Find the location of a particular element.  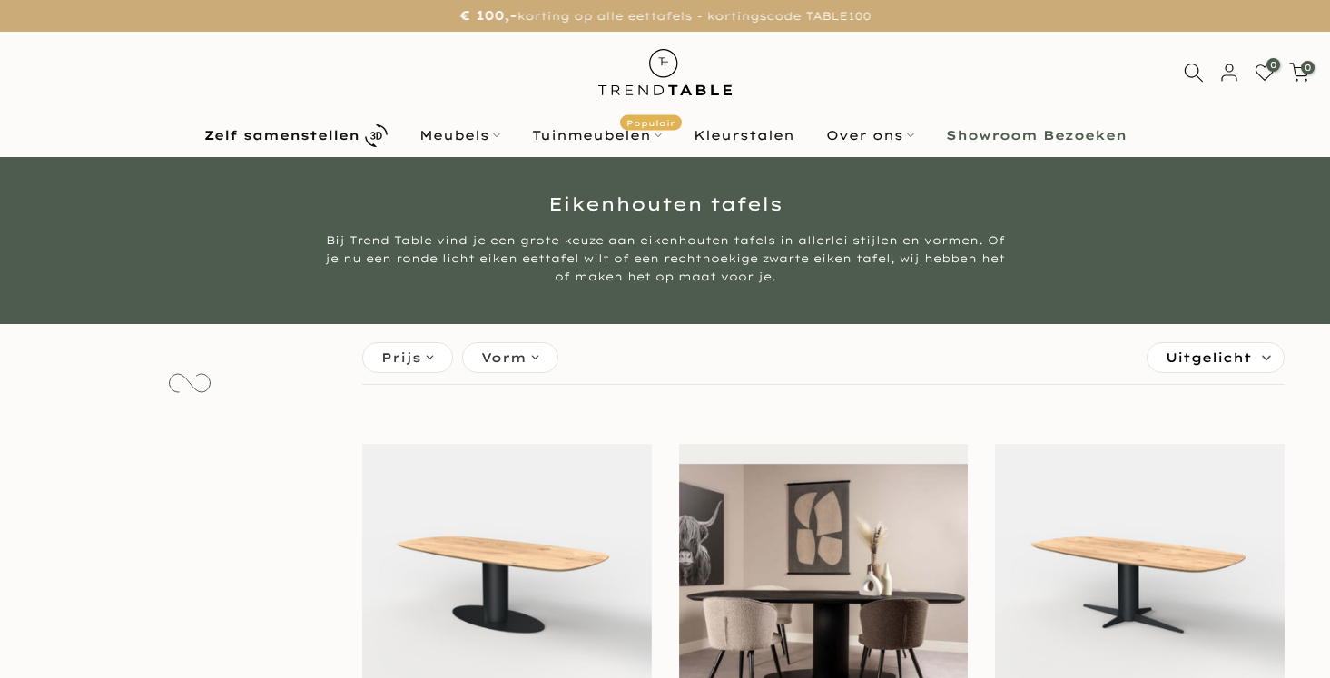

label: Sorteren:Uitgelicht is located at coordinates (1215, 358).